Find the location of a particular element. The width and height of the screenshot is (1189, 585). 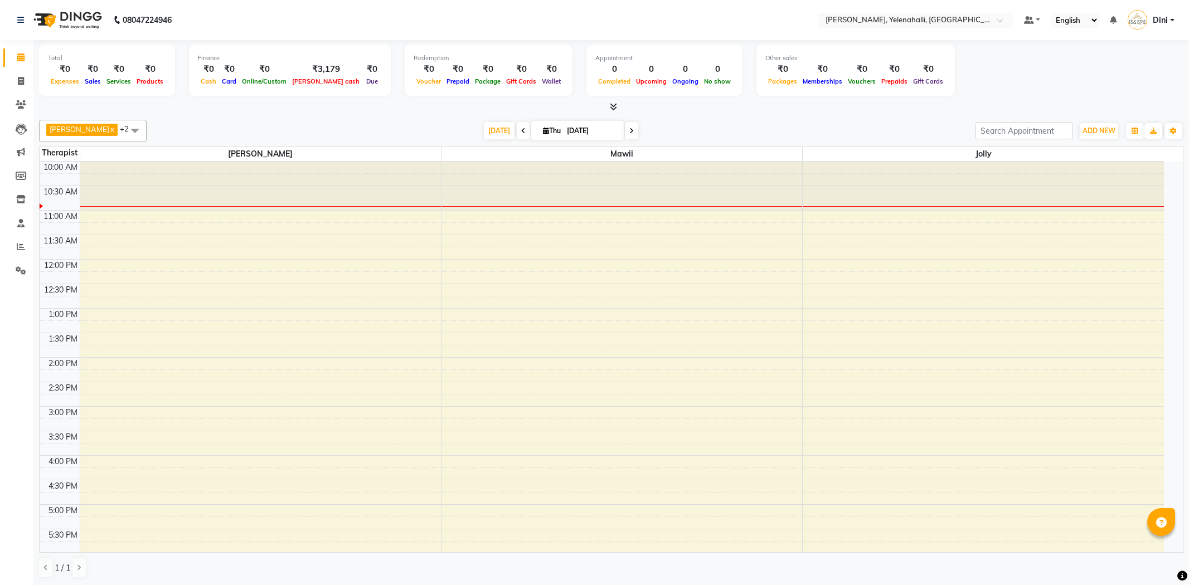

span: Ongoing is located at coordinates (685, 81).